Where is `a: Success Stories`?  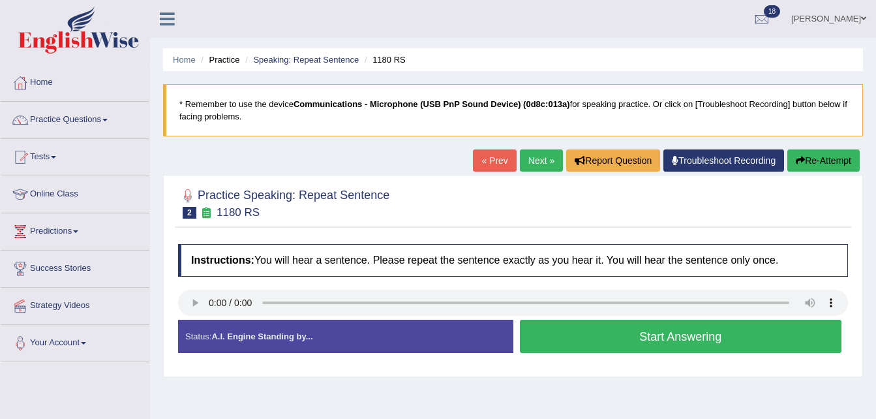
a: Success Stories is located at coordinates (75, 267).